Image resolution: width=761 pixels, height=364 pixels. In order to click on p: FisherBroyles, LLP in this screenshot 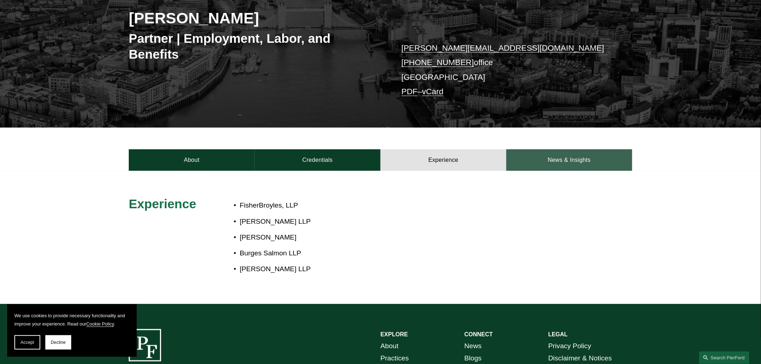, I will do `click(405, 205)`.